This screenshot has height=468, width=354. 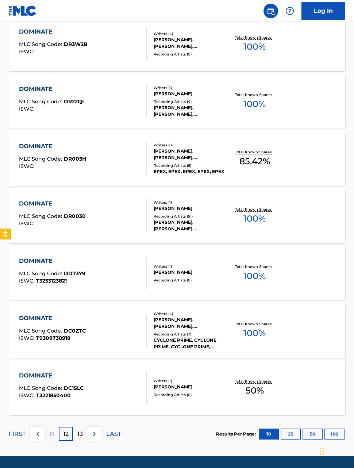 I want to click on img: search, so click(x=271, y=11).